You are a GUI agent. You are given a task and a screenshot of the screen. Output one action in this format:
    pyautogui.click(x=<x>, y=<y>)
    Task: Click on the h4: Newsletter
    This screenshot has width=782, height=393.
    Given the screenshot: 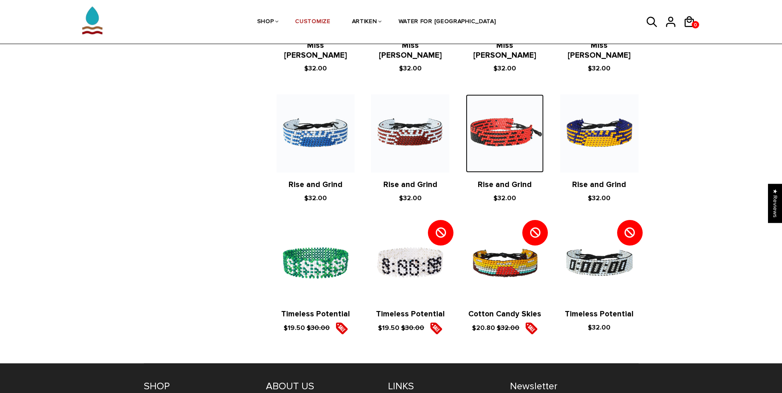 What is the action you would take?
    pyautogui.click(x=566, y=387)
    